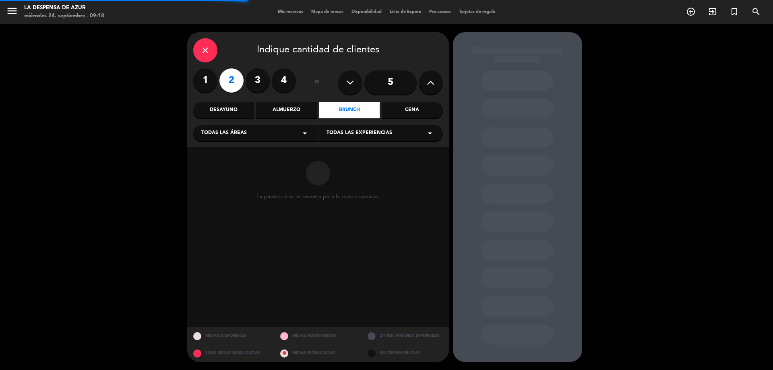 The height and width of the screenshot is (370, 773). Describe the element at coordinates (12, 11) in the screenshot. I see `i: menu` at that location.